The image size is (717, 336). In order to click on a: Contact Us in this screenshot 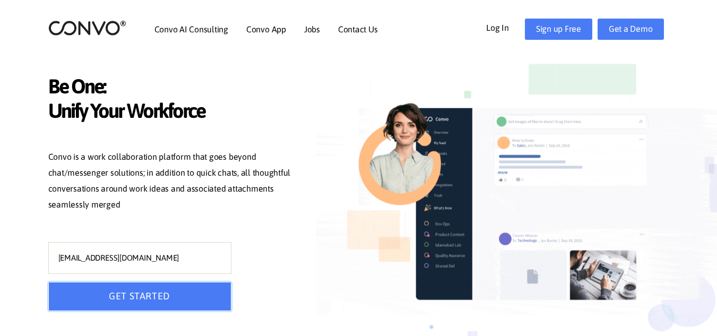, I will do `click(358, 29)`.